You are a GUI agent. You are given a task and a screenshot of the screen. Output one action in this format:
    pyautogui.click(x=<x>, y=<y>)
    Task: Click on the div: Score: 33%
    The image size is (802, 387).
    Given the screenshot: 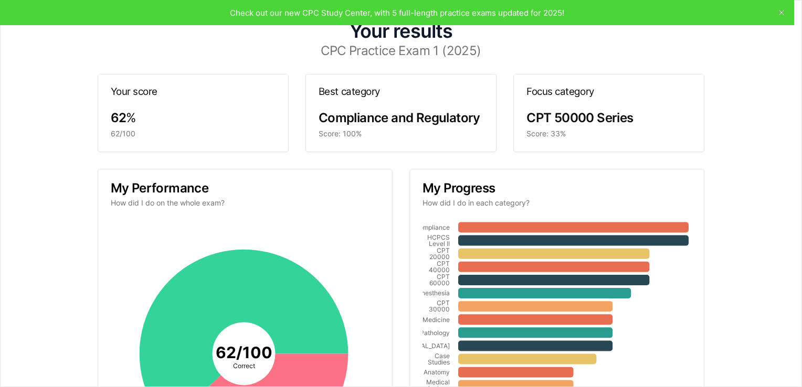 What is the action you would take?
    pyautogui.click(x=609, y=134)
    